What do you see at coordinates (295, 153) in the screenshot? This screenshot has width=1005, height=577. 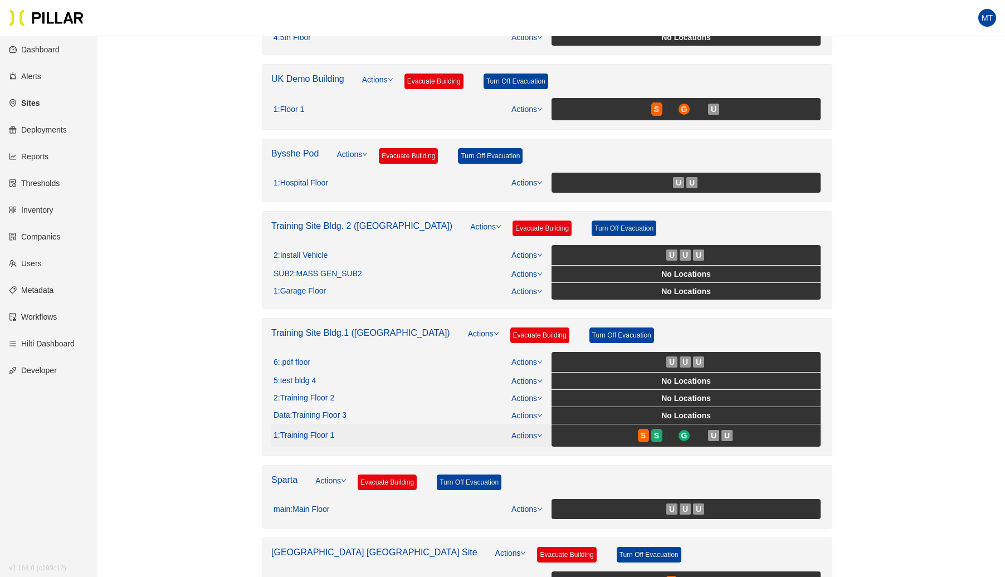 I see `a: Bysshe Pod` at bounding box center [295, 153].